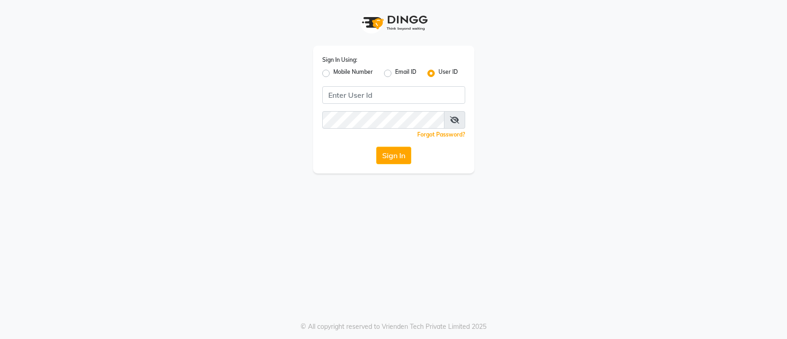 This screenshot has width=787, height=339. I want to click on button: Sign In, so click(394, 155).